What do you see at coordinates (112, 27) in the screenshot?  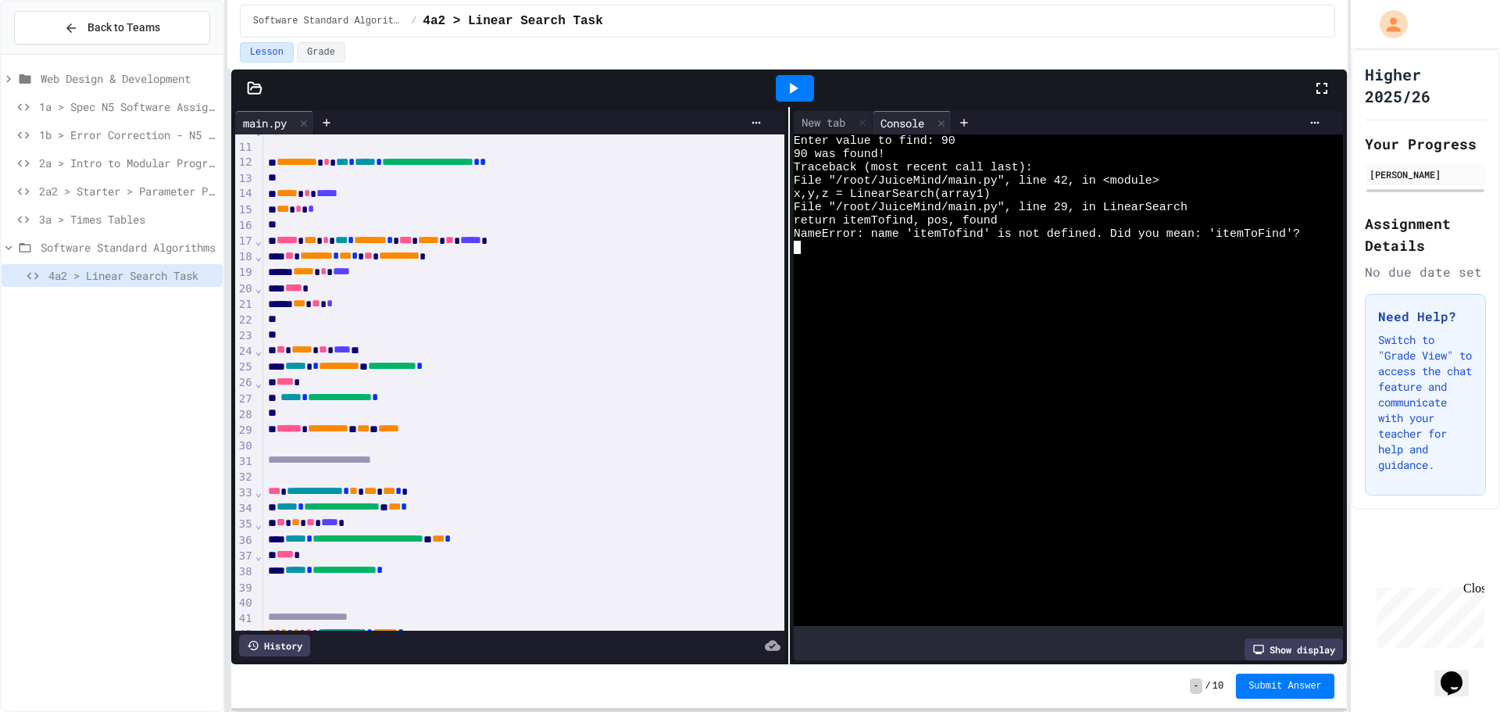 I see `button: Back to Teams` at bounding box center [112, 27].